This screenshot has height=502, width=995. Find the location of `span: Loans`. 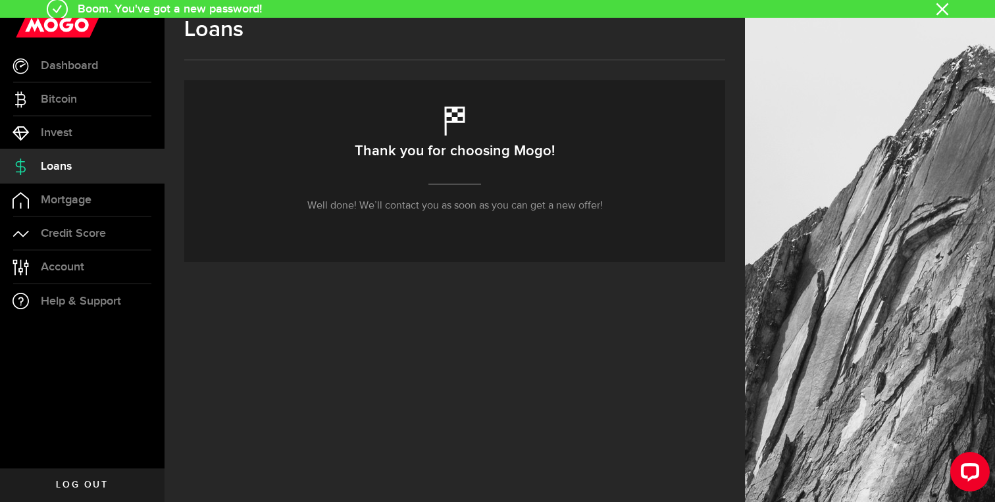

span: Loans is located at coordinates (56, 167).